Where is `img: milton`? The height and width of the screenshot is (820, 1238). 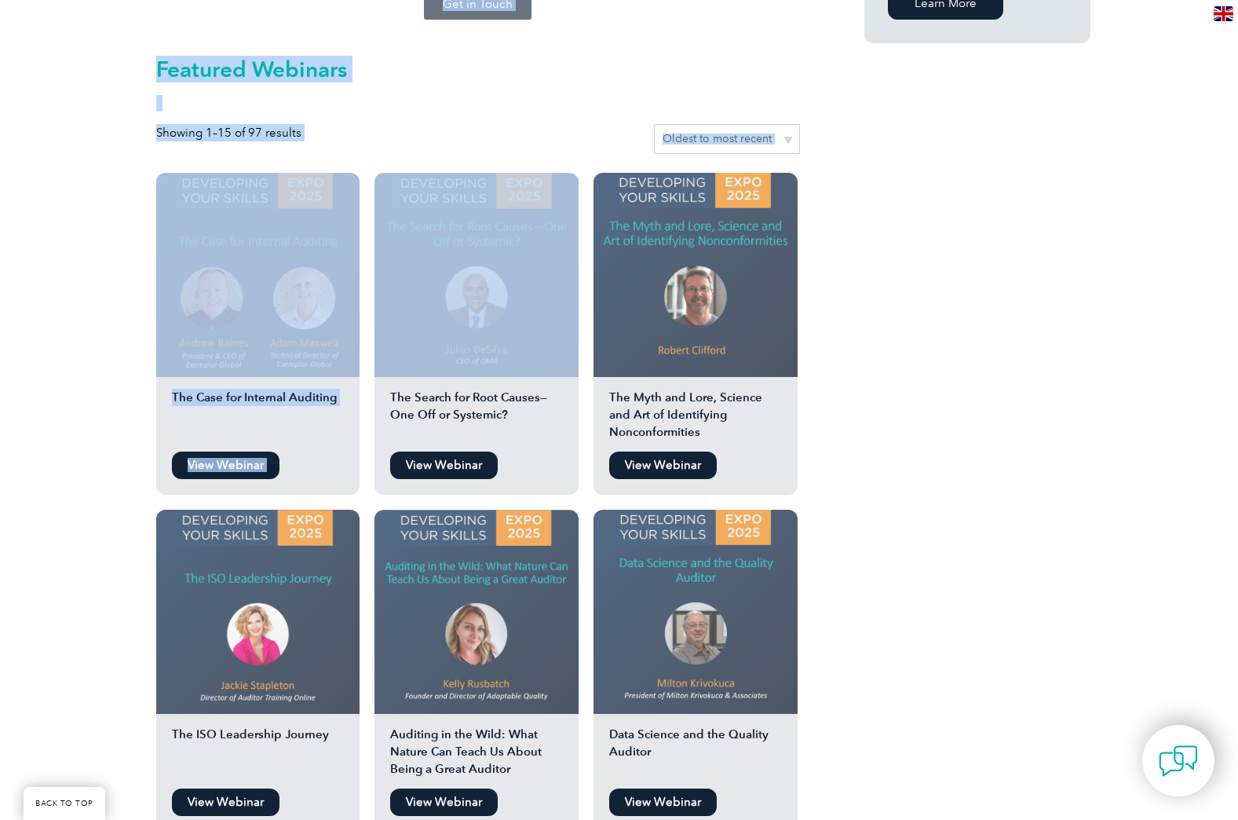
img: milton is located at coordinates (696, 612).